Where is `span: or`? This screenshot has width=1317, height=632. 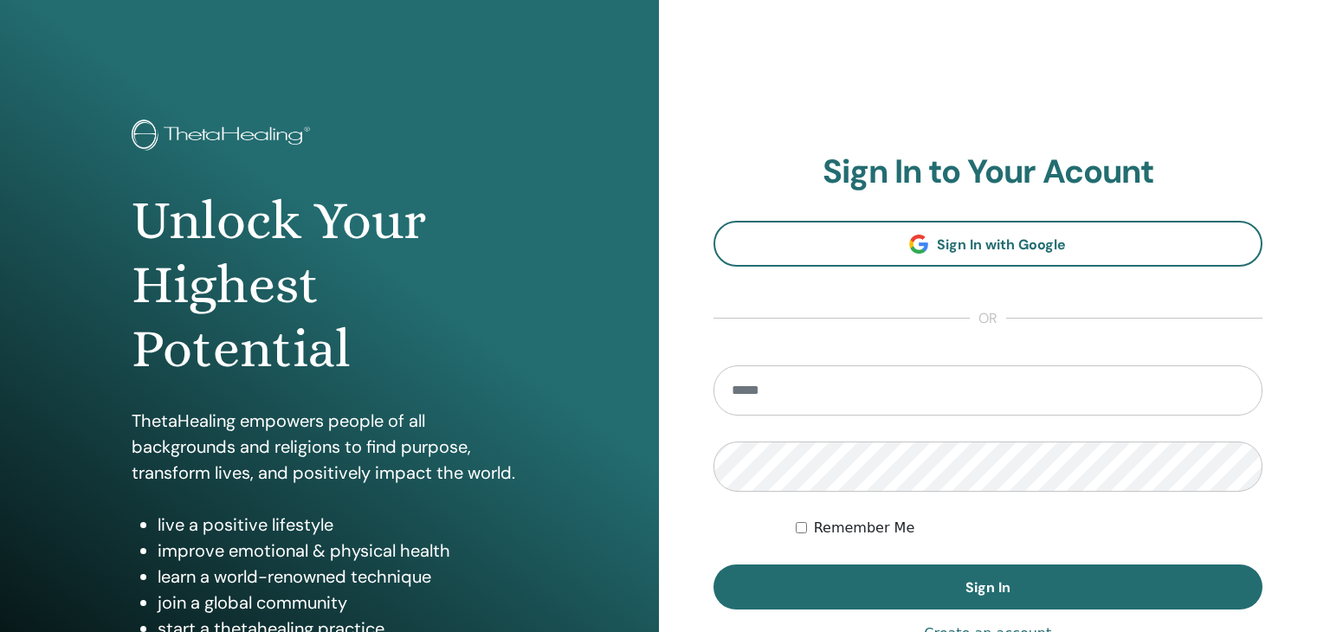 span: or is located at coordinates (988, 319).